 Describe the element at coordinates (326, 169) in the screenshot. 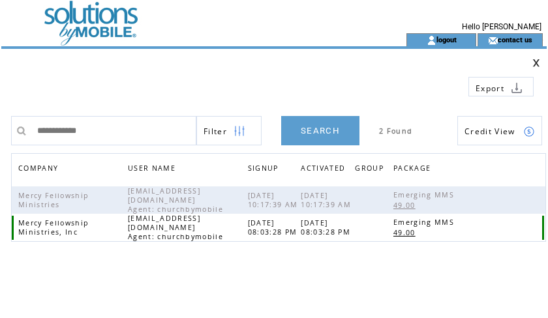

I see `a: ACTIVATED` at that location.